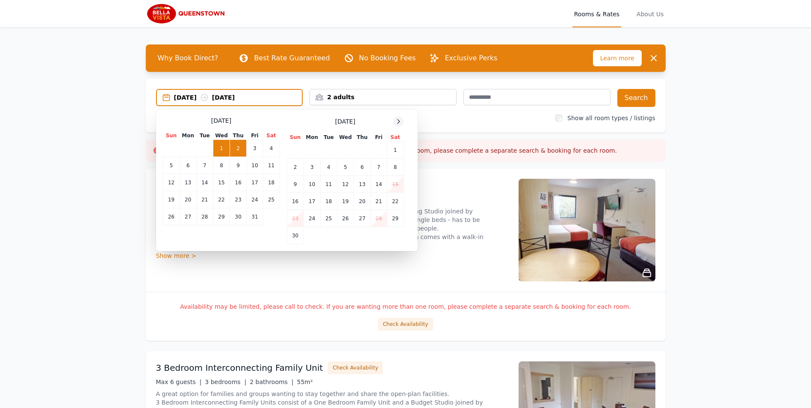 The height and width of the screenshot is (408, 811). Describe the element at coordinates (611, 118) in the screenshot. I see `label: Show all room types / listings` at that location.